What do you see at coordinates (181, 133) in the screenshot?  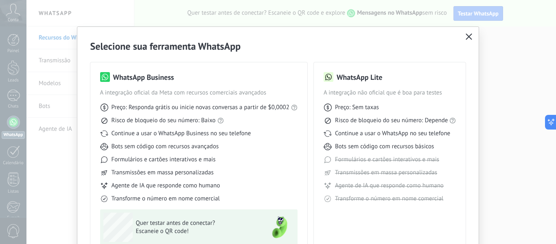 I see `span: Continue a usar o WhatsApp Business no seu telefone` at bounding box center [181, 133].